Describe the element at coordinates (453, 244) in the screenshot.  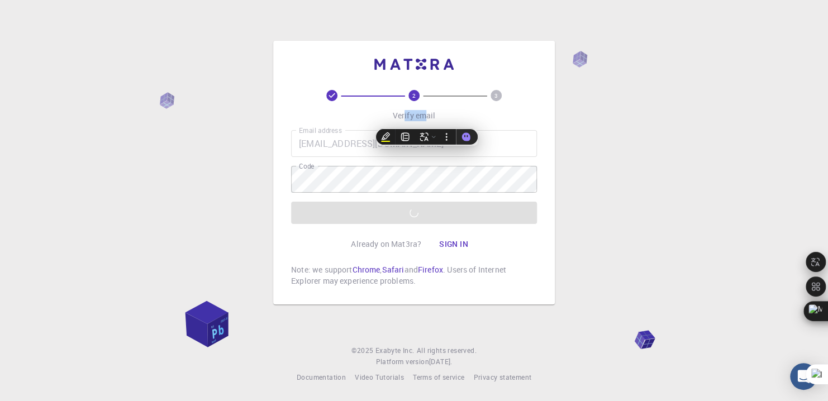
I see `button: Sign in` at that location.